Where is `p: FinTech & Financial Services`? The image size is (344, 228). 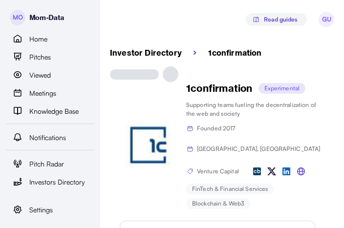
p: FinTech & Financial Services is located at coordinates (230, 189).